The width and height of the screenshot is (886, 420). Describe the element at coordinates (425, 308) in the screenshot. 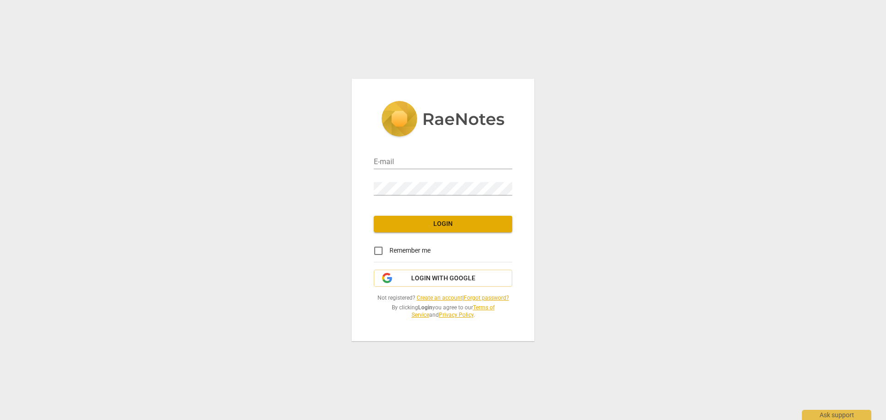

I see `b: Login` at that location.